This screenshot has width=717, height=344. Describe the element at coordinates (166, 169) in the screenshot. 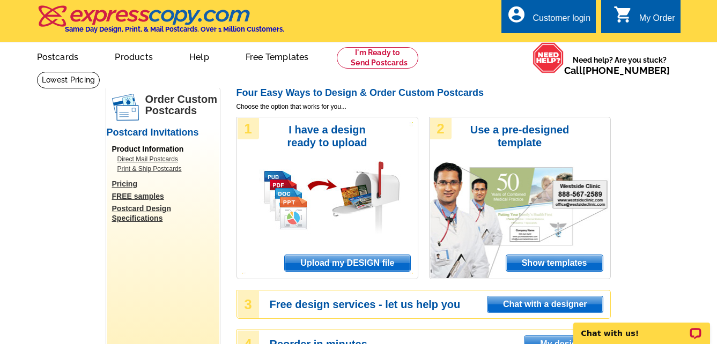

I see `a: Print & Ship Postcards` at that location.